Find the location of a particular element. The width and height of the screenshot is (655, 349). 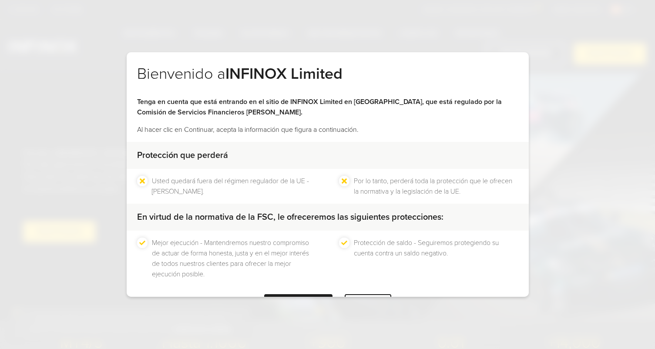

strong: INFINOX Limited is located at coordinates (284, 74).